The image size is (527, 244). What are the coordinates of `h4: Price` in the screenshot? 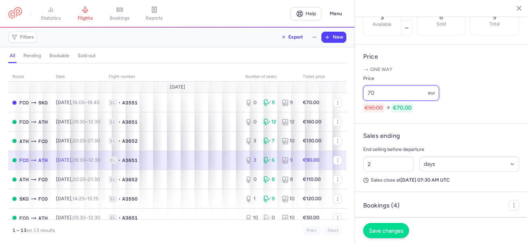 It's located at (441, 57).